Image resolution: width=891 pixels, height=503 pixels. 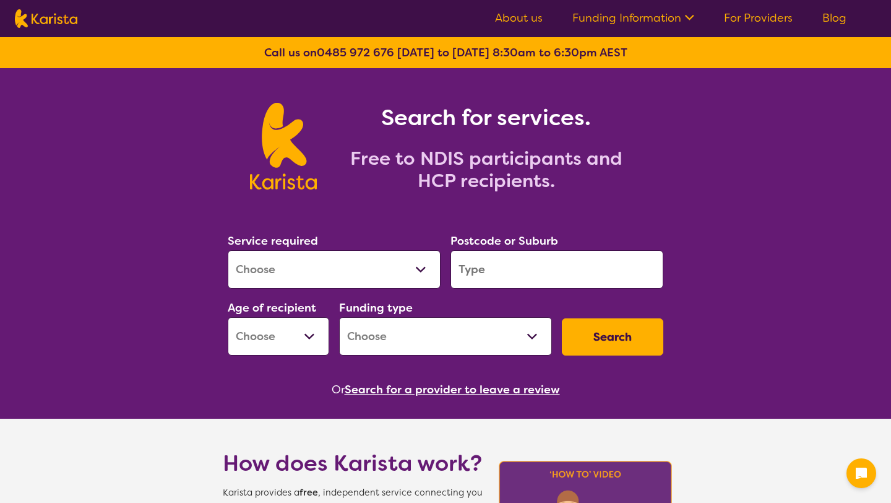 What do you see at coordinates (487, 170) in the screenshot?
I see `h2: Free to NDIS participants and HCP recipients.` at bounding box center [487, 170].